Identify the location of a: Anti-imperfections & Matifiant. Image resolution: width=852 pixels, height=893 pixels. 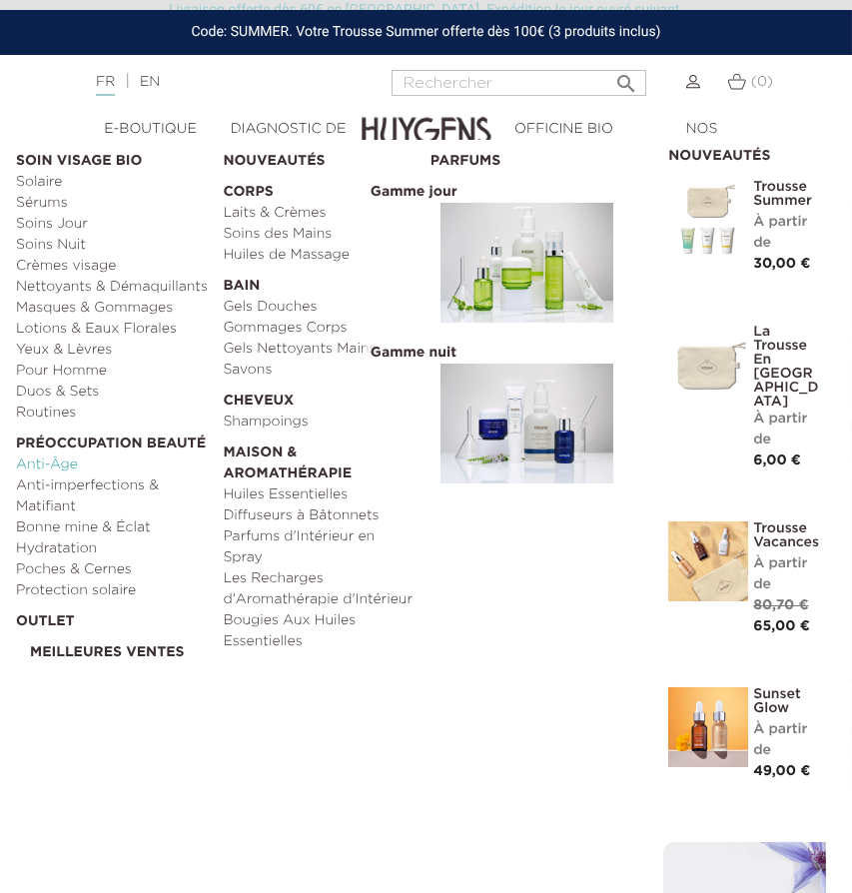
(112, 497).